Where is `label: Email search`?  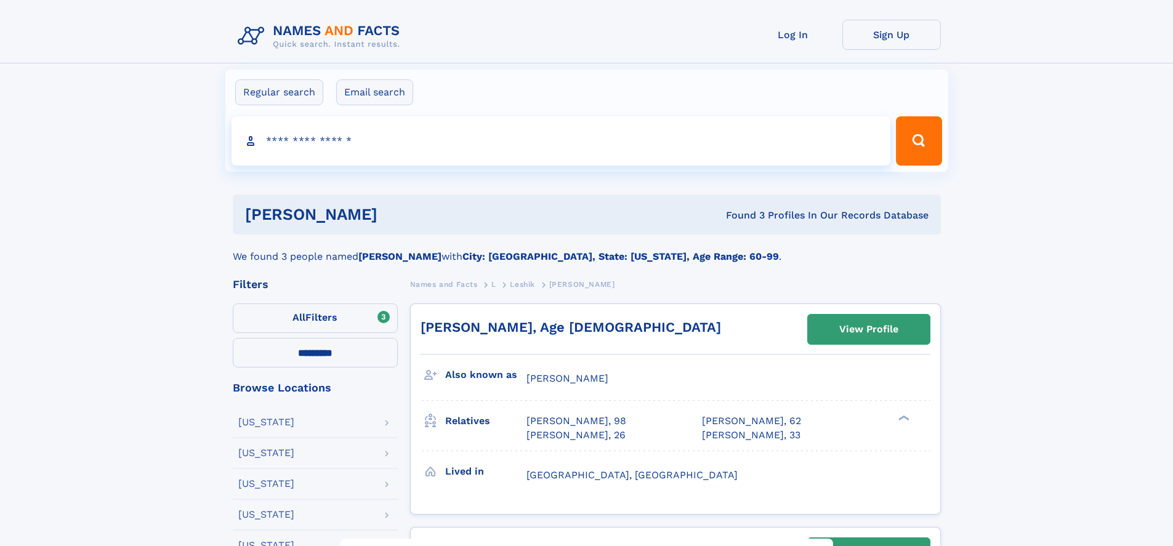 label: Email search is located at coordinates (374, 92).